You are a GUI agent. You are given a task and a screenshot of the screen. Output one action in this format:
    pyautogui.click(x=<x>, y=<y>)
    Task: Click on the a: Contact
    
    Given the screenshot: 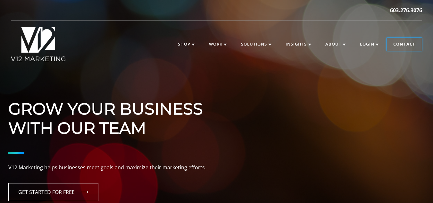 What is the action you would take?
    pyautogui.click(x=405, y=44)
    